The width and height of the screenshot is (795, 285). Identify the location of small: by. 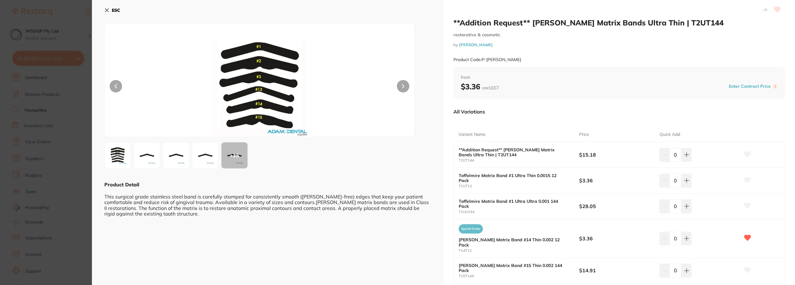
(619, 45).